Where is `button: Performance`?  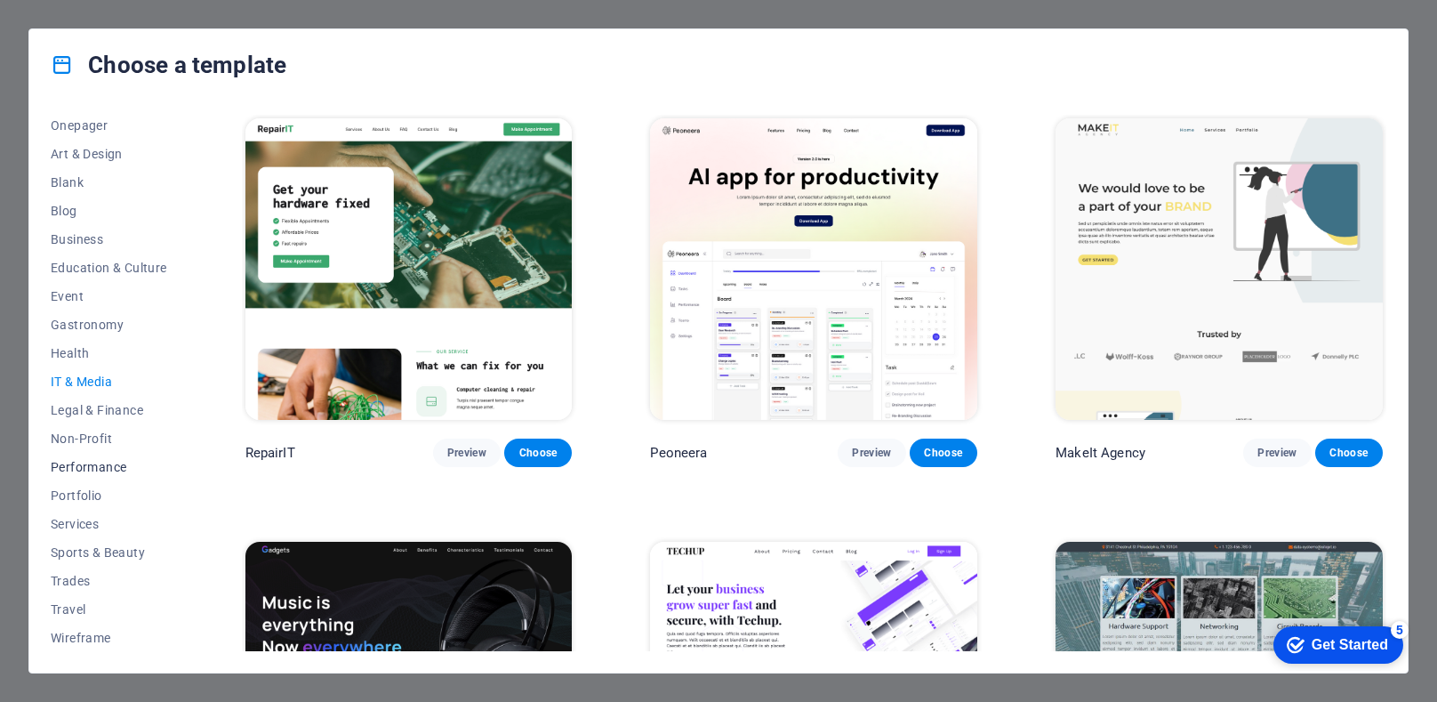
button: Performance is located at coordinates (109, 467).